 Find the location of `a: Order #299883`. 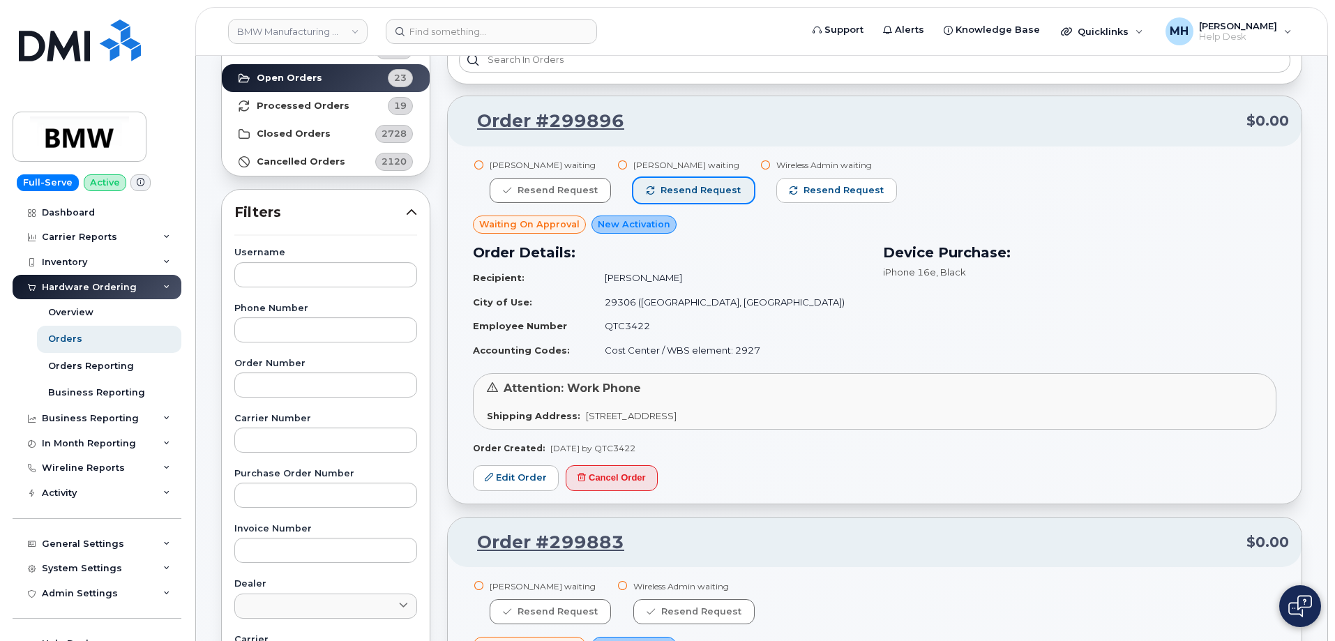

a: Order #299883 is located at coordinates (542, 543).